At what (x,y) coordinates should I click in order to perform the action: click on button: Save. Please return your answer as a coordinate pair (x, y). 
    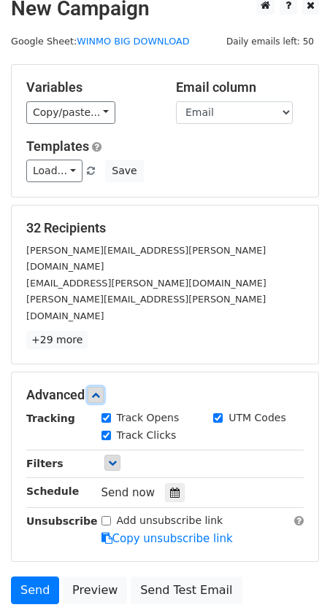
    Looking at the image, I should click on (124, 171).